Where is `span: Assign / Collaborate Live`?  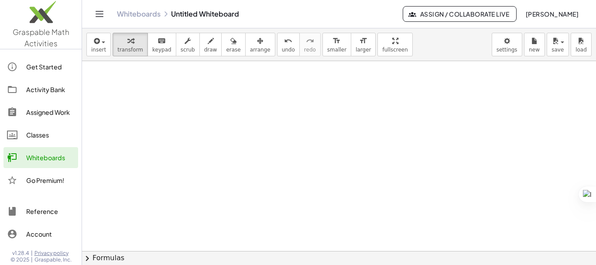
span: Assign / Collaborate Live is located at coordinates (460, 14).